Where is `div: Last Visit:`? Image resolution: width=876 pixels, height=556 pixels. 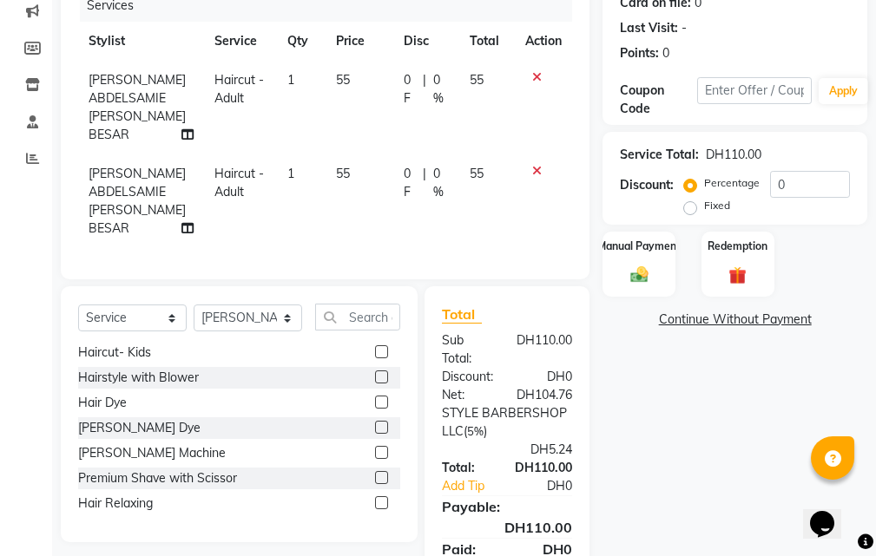
div: Last Visit: is located at coordinates (649, 28).